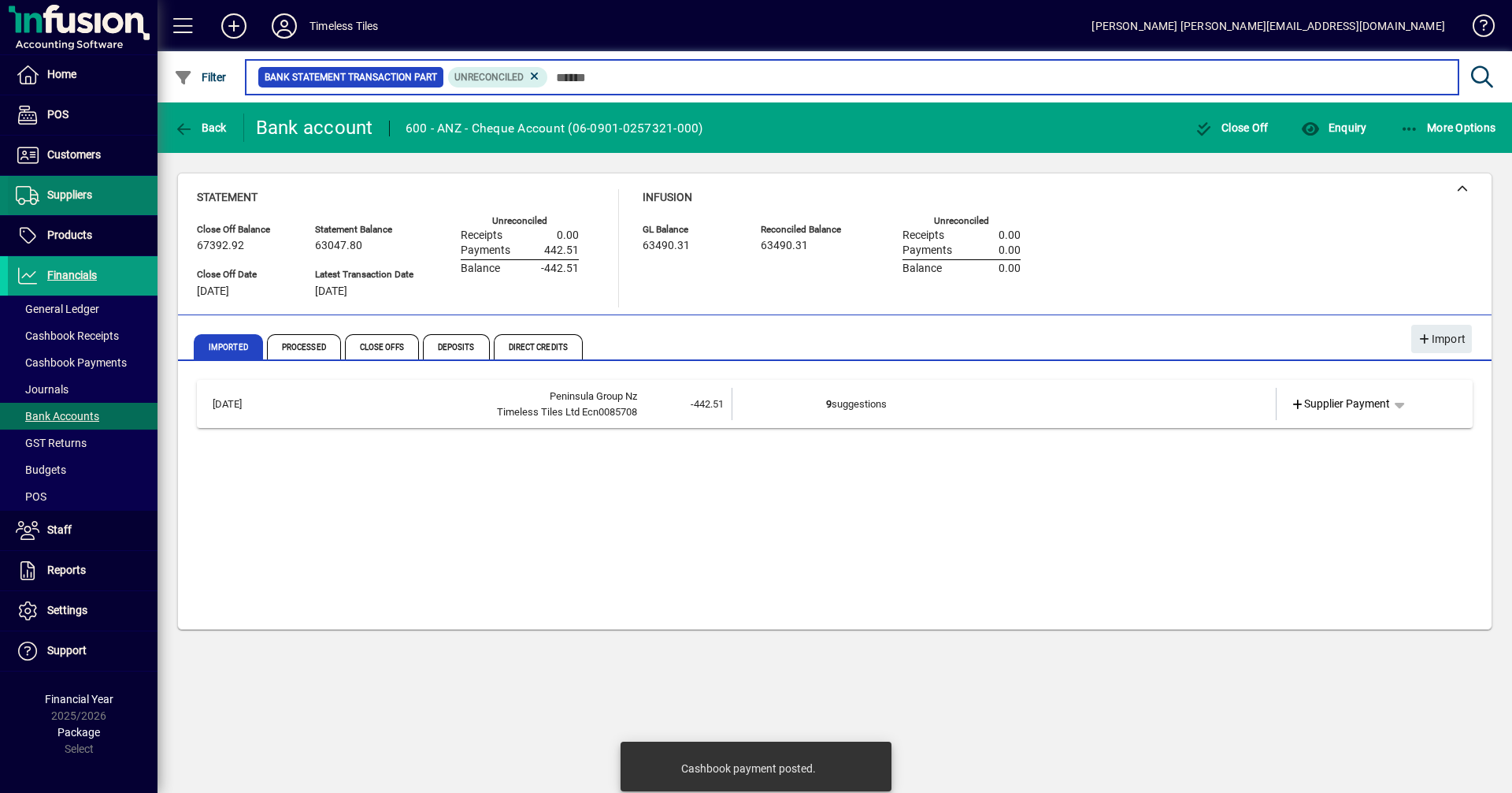  What do you see at coordinates (83, 416) in the screenshot?
I see `a: Bank Accounts` at bounding box center [83, 416].